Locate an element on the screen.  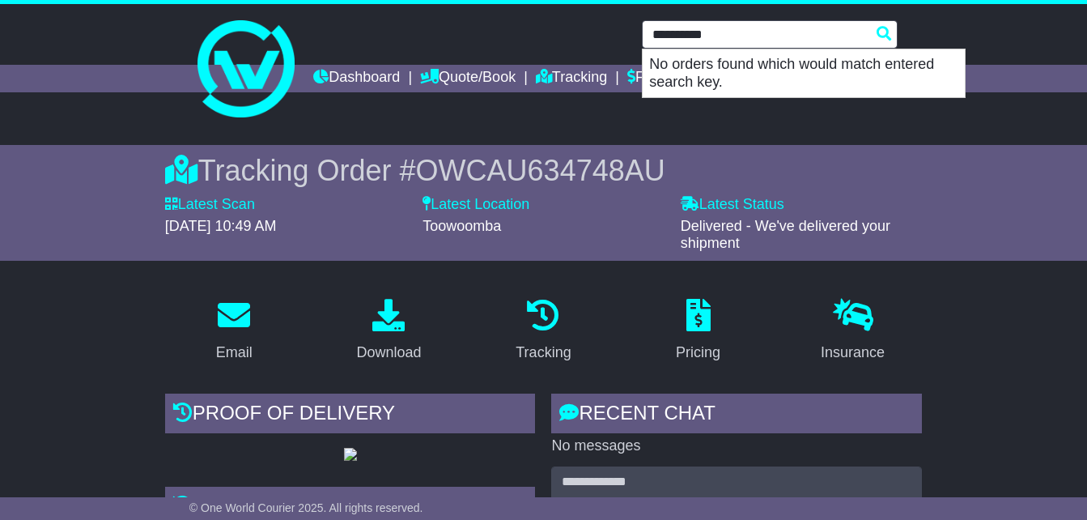
div: RECENT CHAT is located at coordinates (736, 415).